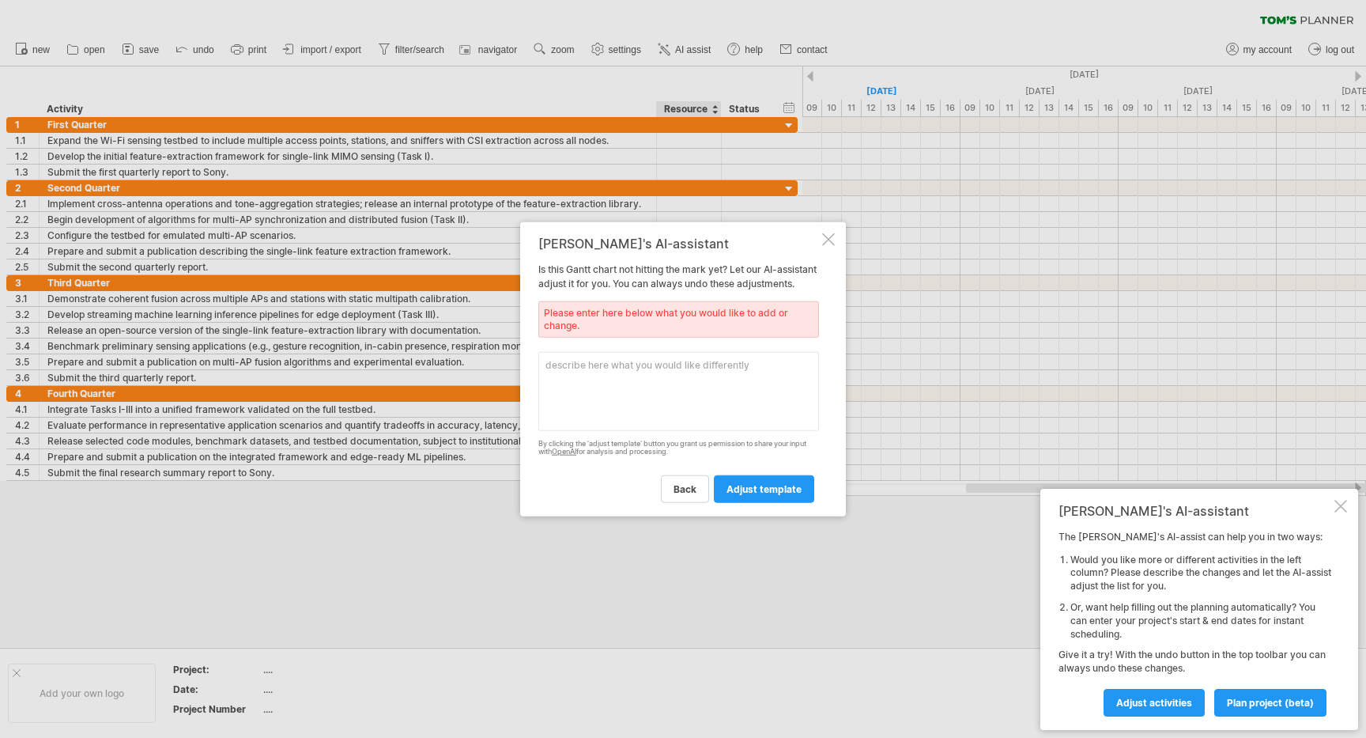 This screenshot has width=1366, height=738. I want to click on span: plan project (beta), so click(1271, 702).